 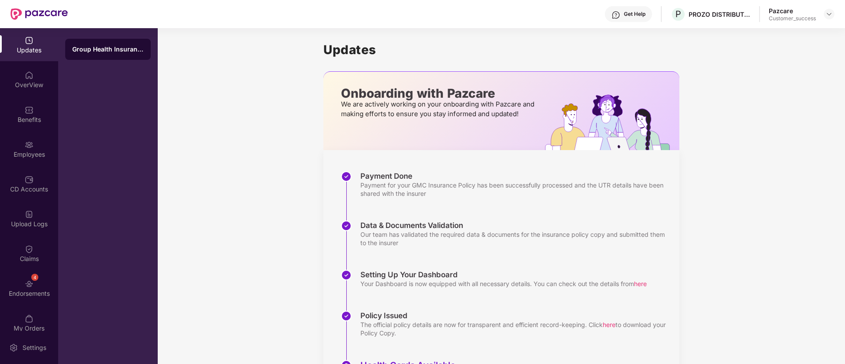 I want to click on img: svg+xml;base64,PHN2ZyBpZD0iTXlfT3JkZXJzIiBkYXRhLW5hbWU9Ik15IE9yZGVycyIgeG1sbnM9Imh0dHA6Ly93d3cudz..., so click(x=29, y=319).